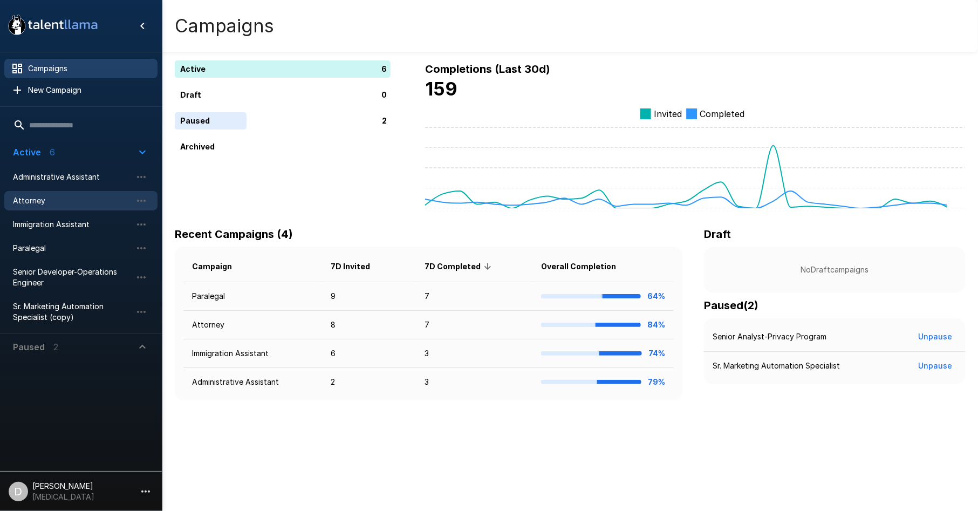 This screenshot has height=511, width=978. What do you see at coordinates (234, 234) in the screenshot?
I see `b: Recent Campaigns (4)` at bounding box center [234, 234].